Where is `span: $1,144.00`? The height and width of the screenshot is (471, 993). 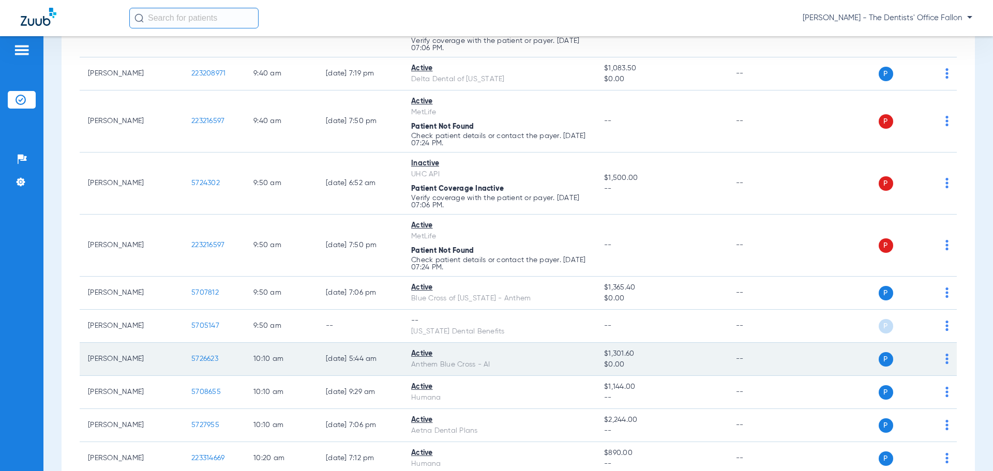 span: $1,144.00 is located at coordinates (662, 387).